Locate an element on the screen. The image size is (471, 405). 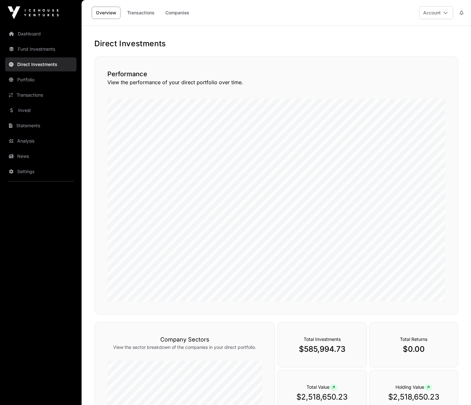
span: Total Value is located at coordinates (322, 387).